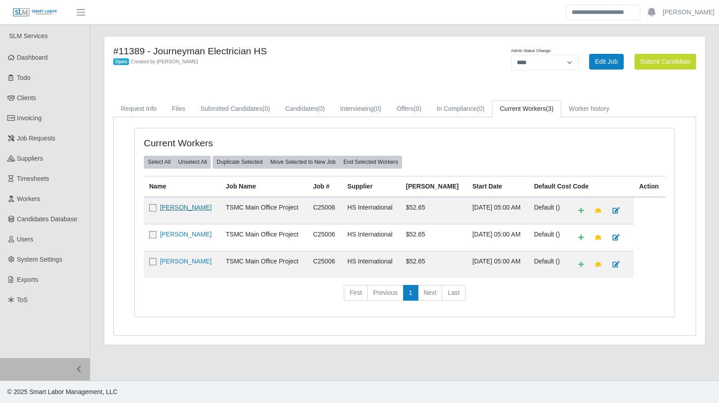  What do you see at coordinates (27, 280) in the screenshot?
I see `span: Exports` at bounding box center [27, 280].